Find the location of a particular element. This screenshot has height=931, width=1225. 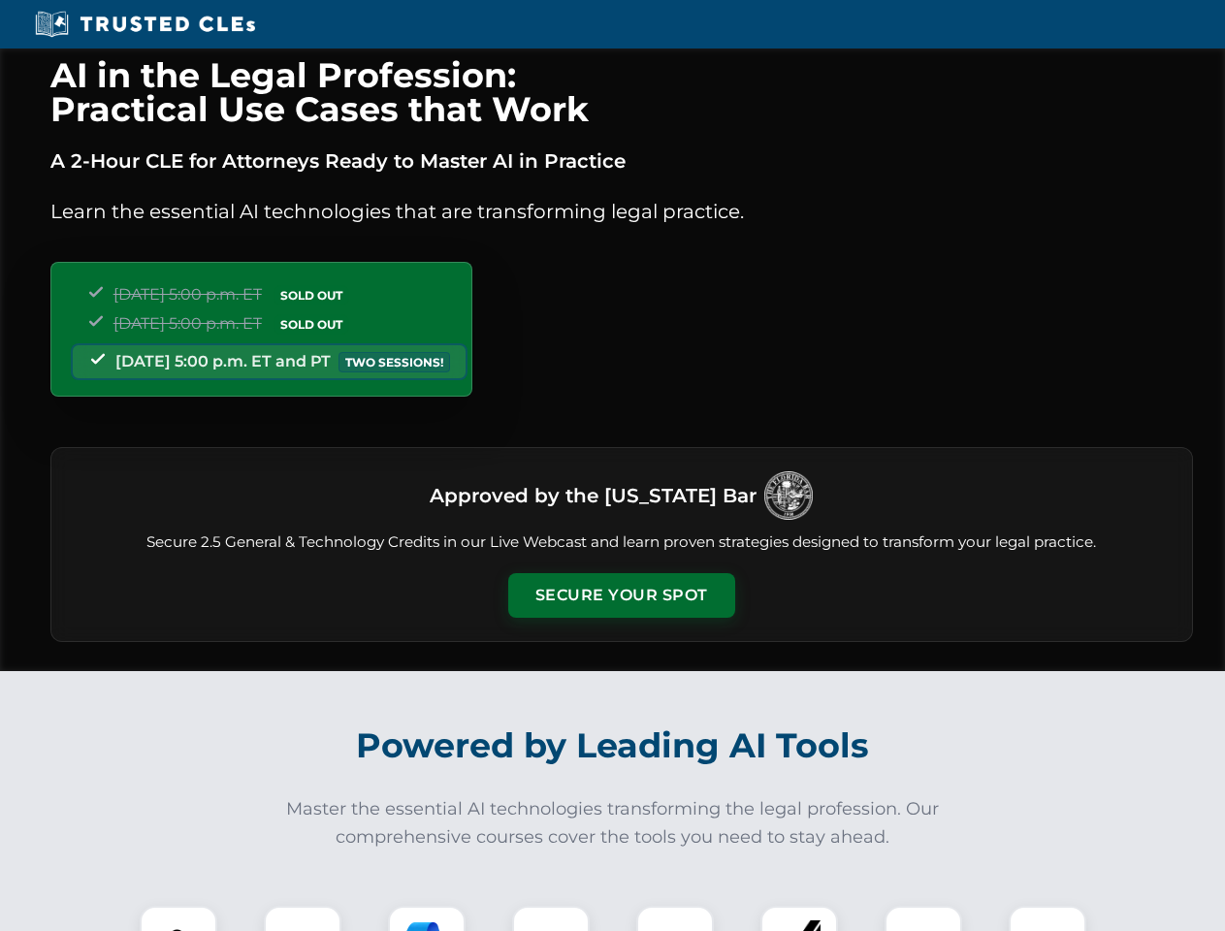

p: Learn the essential AI technologies that are transforming legal practice. is located at coordinates (622, 212).